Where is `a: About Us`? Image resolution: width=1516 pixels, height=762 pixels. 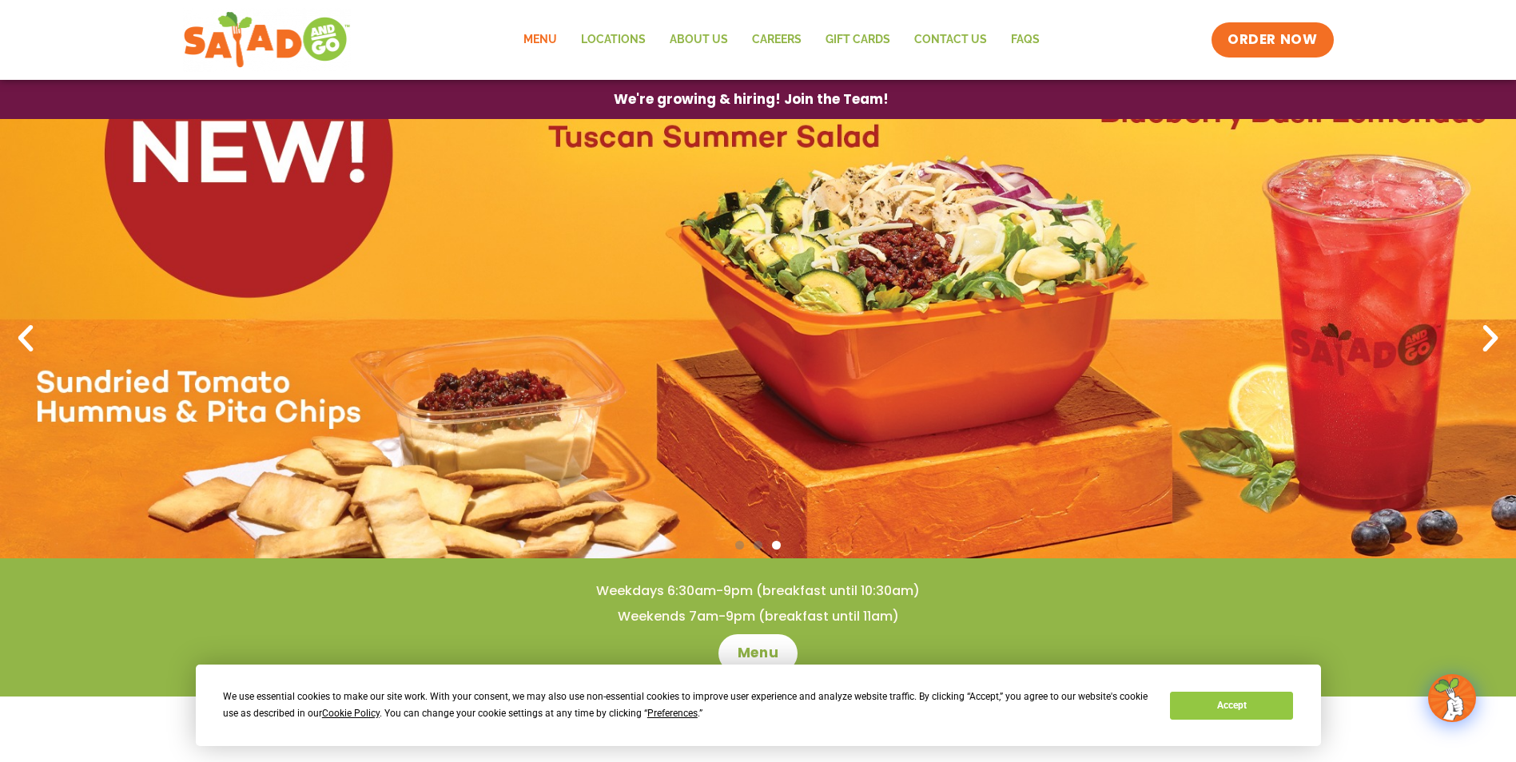 a: About Us is located at coordinates (698, 40).